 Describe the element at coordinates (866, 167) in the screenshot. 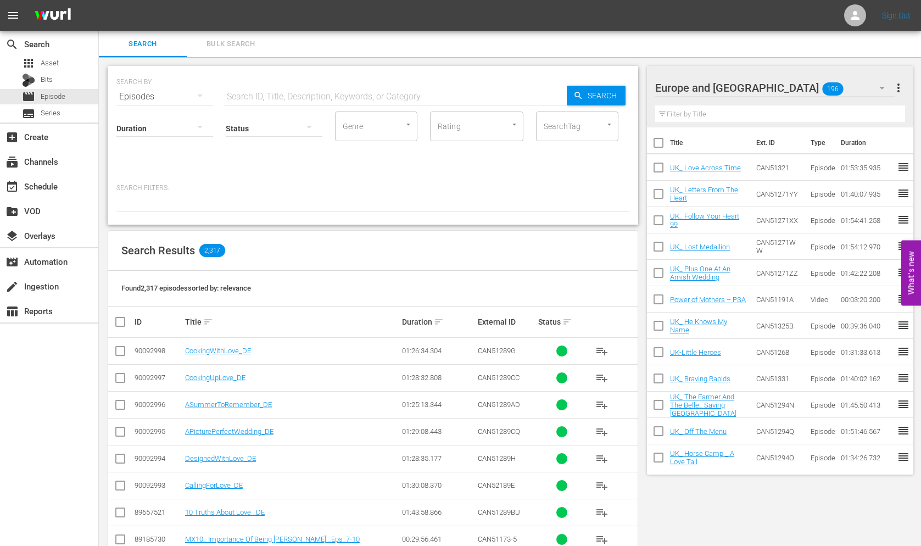

I see `td: 01:53:35.935` at that location.